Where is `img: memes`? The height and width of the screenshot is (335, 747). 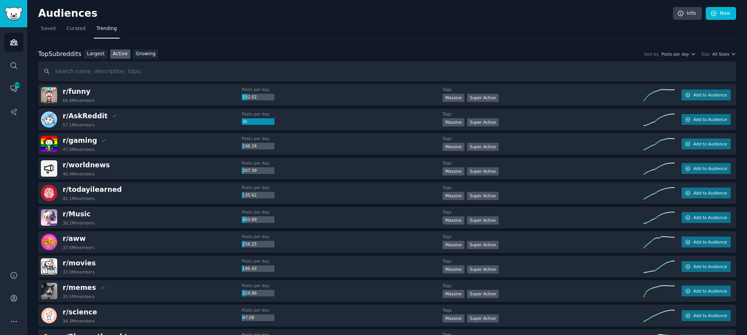 img: memes is located at coordinates (49, 291).